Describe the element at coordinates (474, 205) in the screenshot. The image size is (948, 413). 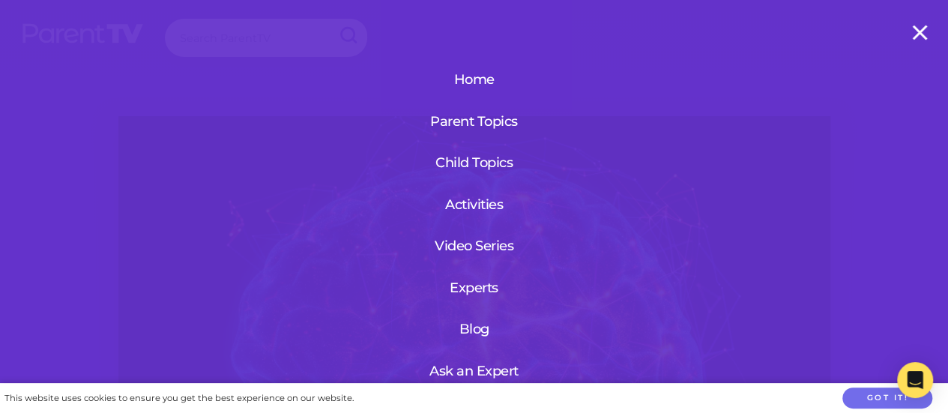
I see `a: Activities` at that location.